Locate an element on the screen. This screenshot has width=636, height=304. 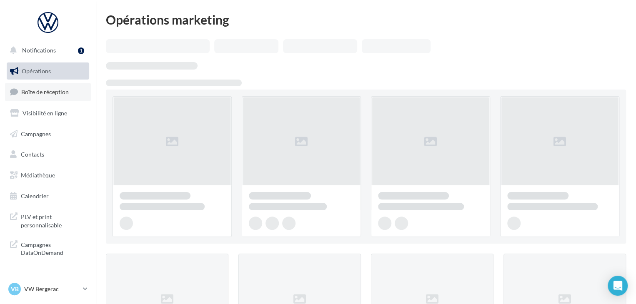
a: Calendrier is located at coordinates (48, 196).